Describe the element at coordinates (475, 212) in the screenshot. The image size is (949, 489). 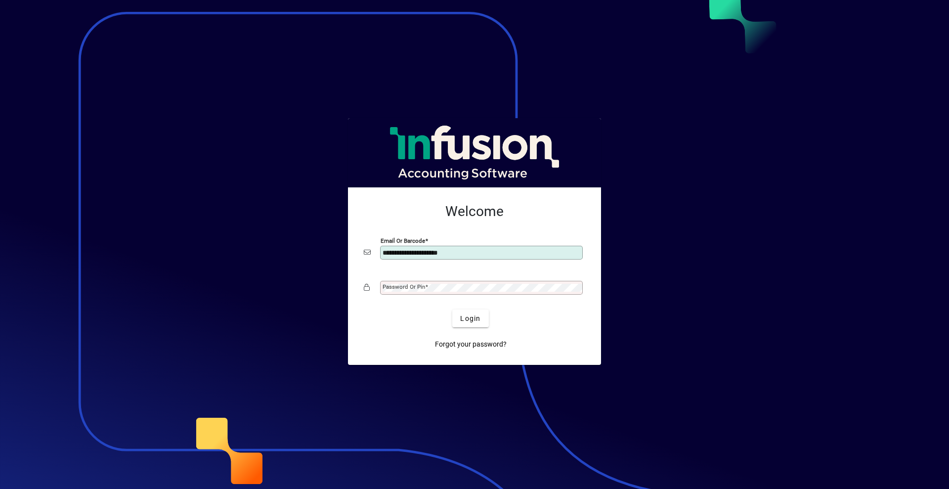
I see `h2: Welcome` at that location.